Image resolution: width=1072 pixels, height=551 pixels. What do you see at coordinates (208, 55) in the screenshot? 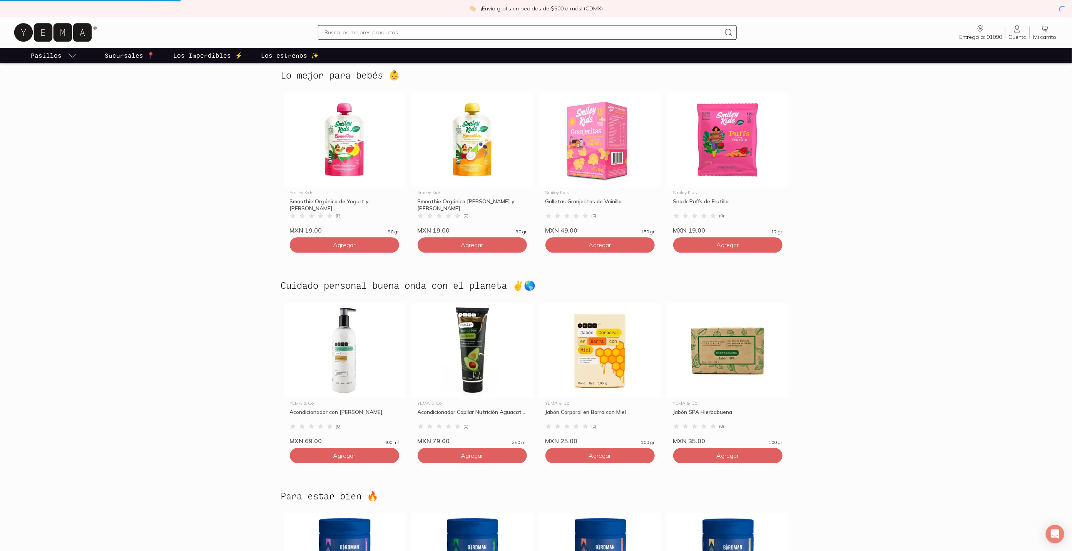
I see `a: Los Imperdibles ⚡️` at bounding box center [208, 55].